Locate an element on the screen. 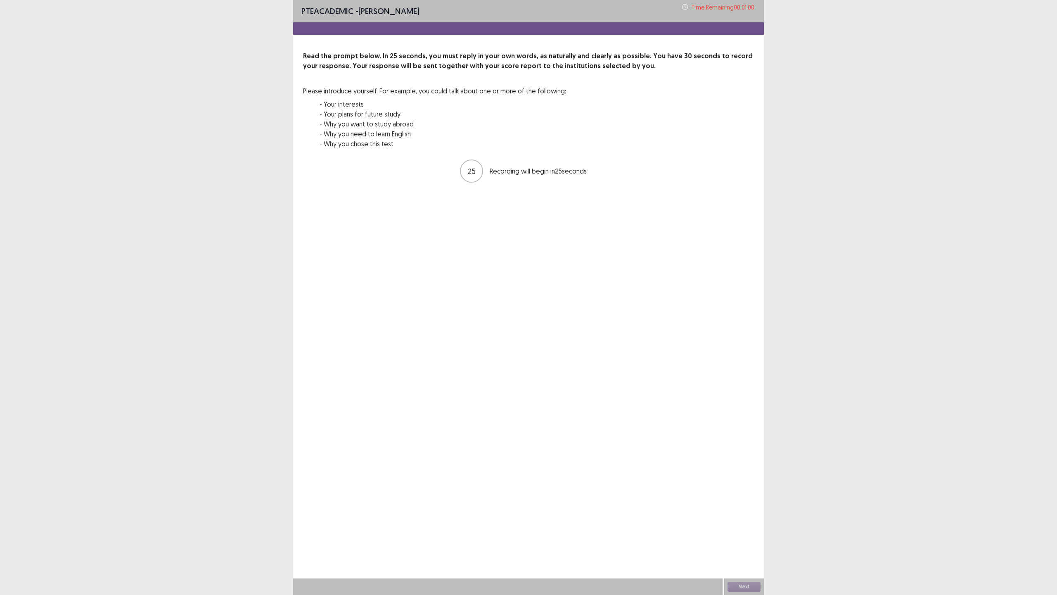 This screenshot has width=1057, height=595. p: - Your plans for future study is located at coordinates (443, 114).